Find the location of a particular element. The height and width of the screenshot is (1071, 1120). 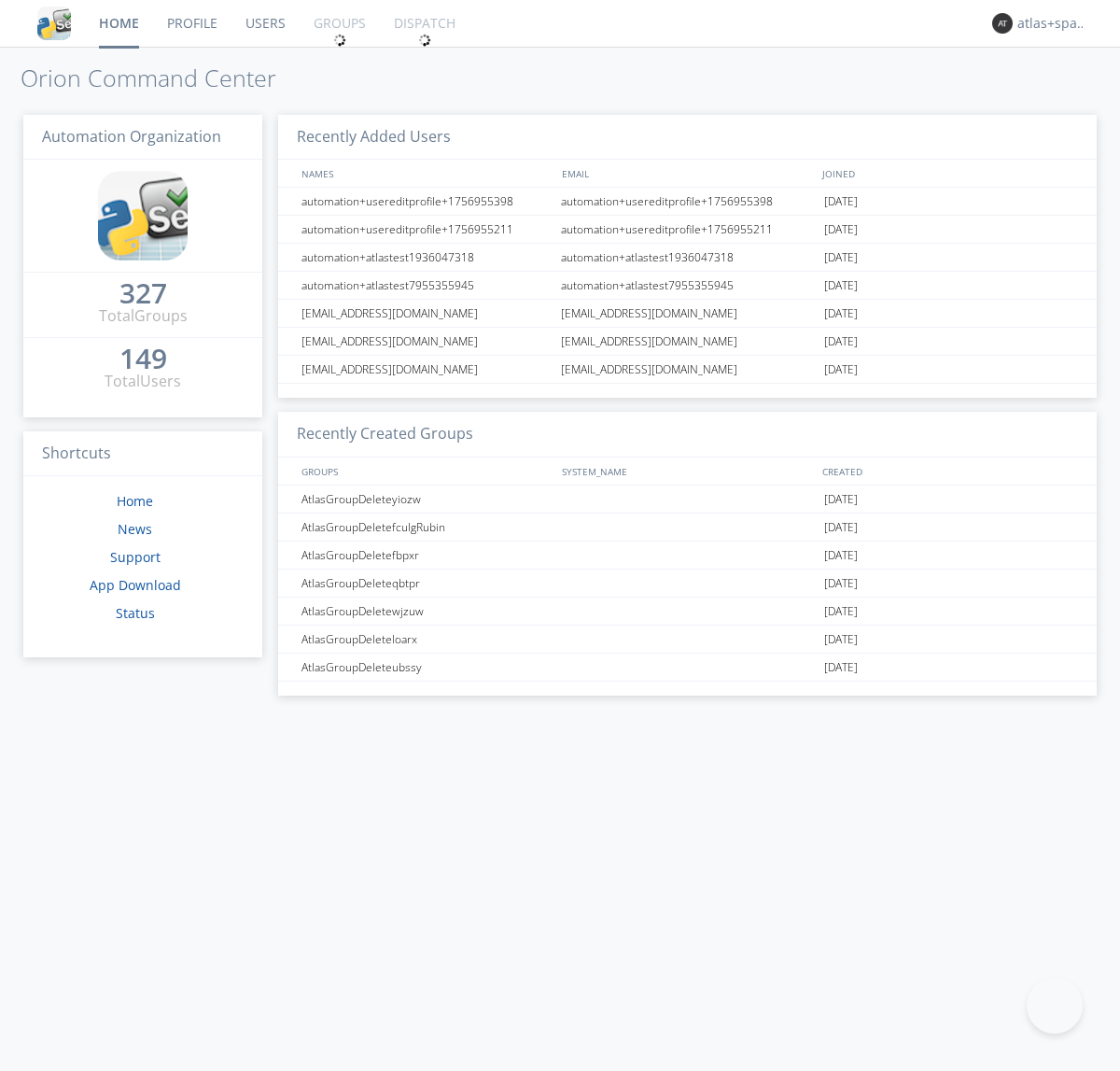

div: 149 is located at coordinates (143, 358).